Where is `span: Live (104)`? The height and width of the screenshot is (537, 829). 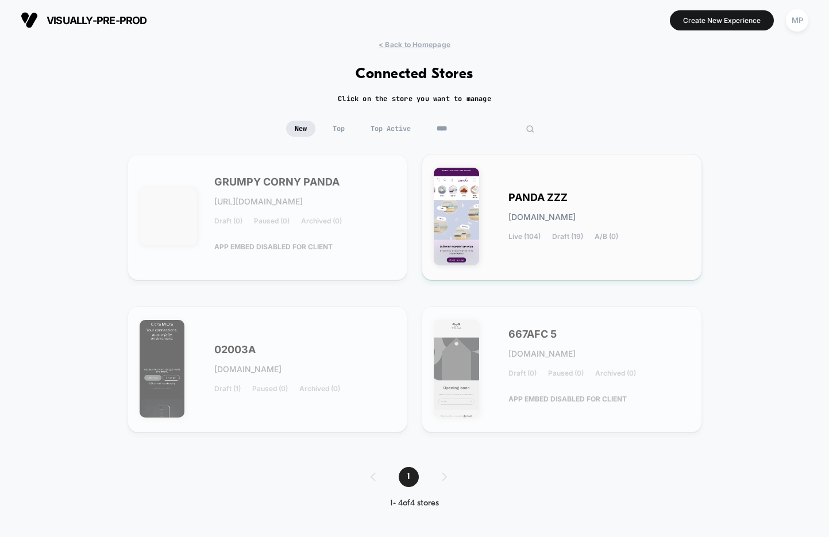
span: Live (104) is located at coordinates (525, 237).